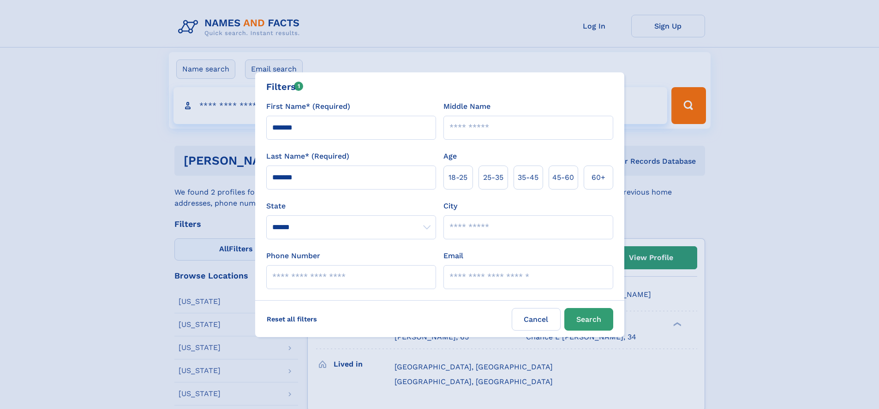 Image resolution: width=879 pixels, height=409 pixels. What do you see at coordinates (351, 206) in the screenshot?
I see `label: State` at bounding box center [351, 206].